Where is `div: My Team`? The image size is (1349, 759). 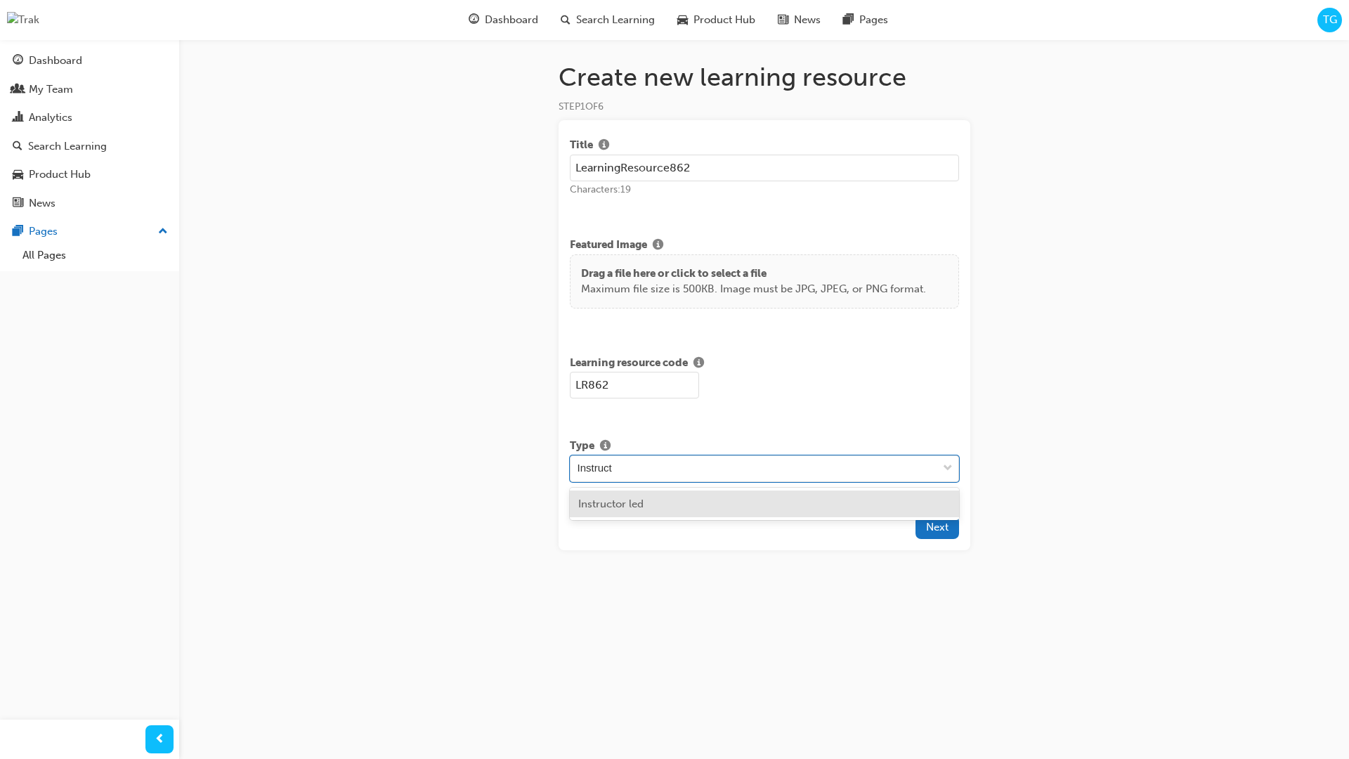 div: My Team is located at coordinates (51, 89).